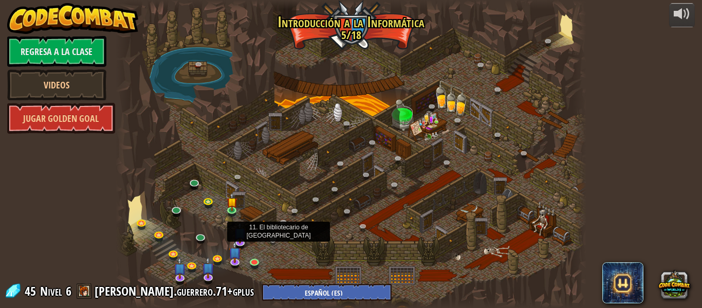 Image resolution: width=702 pixels, height=308 pixels. I want to click on span: Nivel, so click(51, 291).